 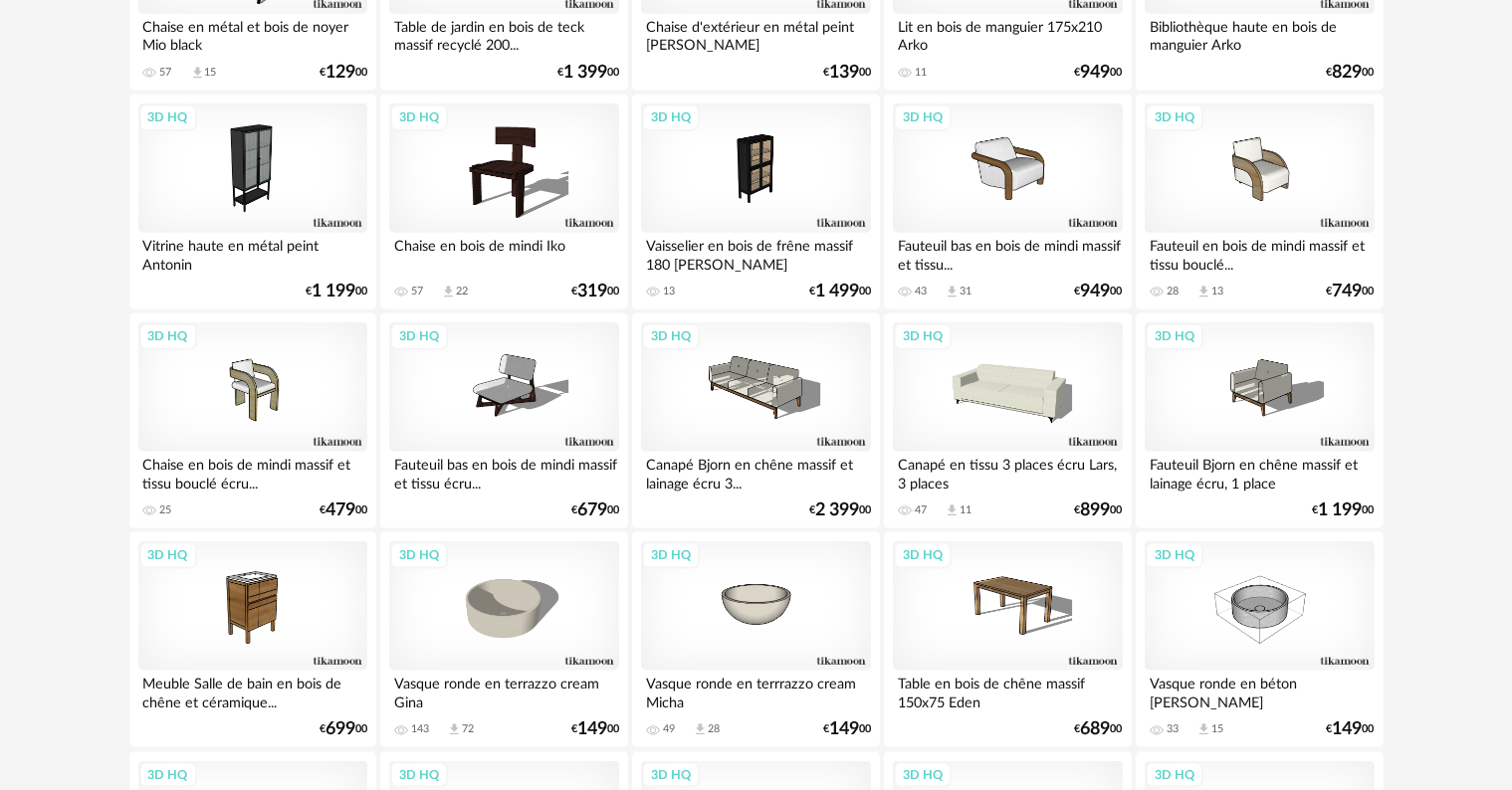 What do you see at coordinates (340, 73) in the screenshot?
I see `span: 129` at bounding box center [340, 73].